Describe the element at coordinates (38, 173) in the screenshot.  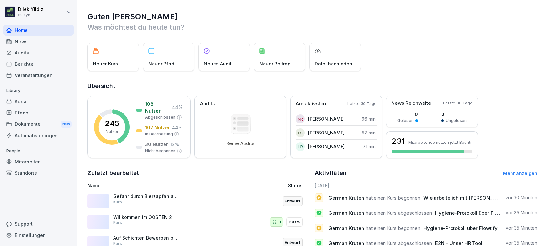
I see `a: Standorte` at that location.